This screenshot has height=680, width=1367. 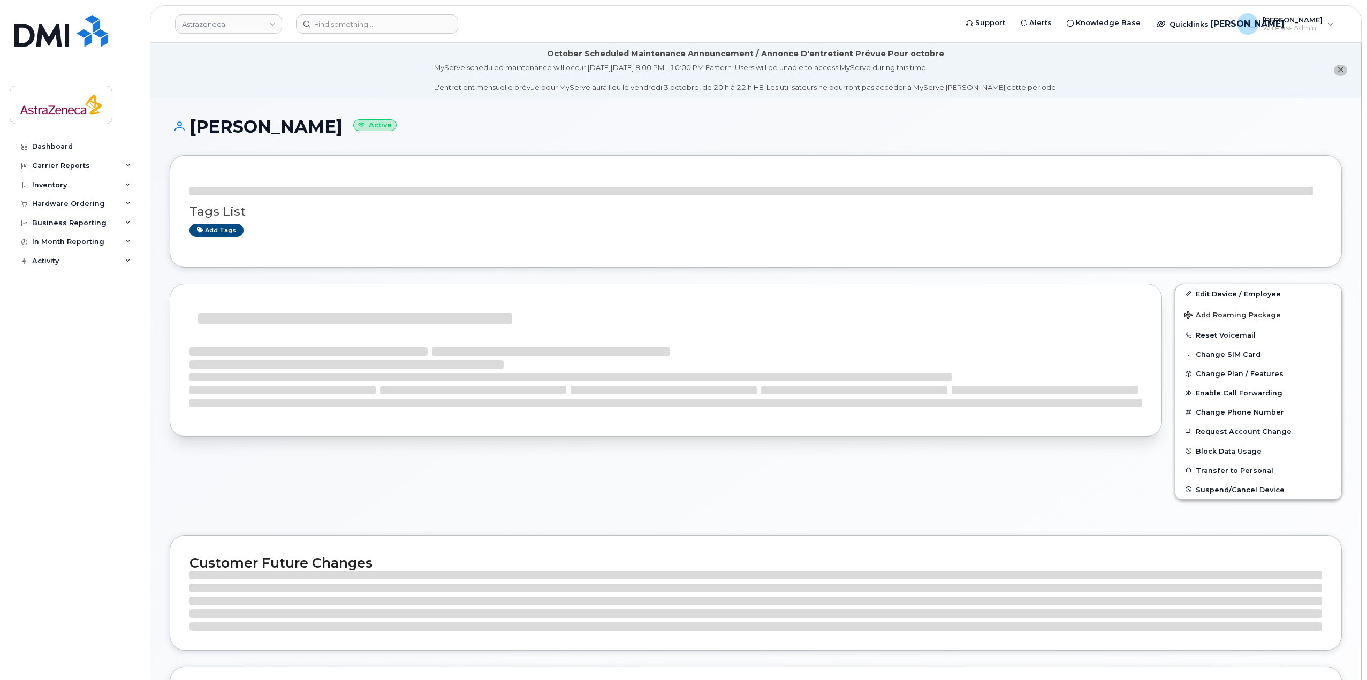 I want to click on span: Change Plan / Features, so click(x=1240, y=374).